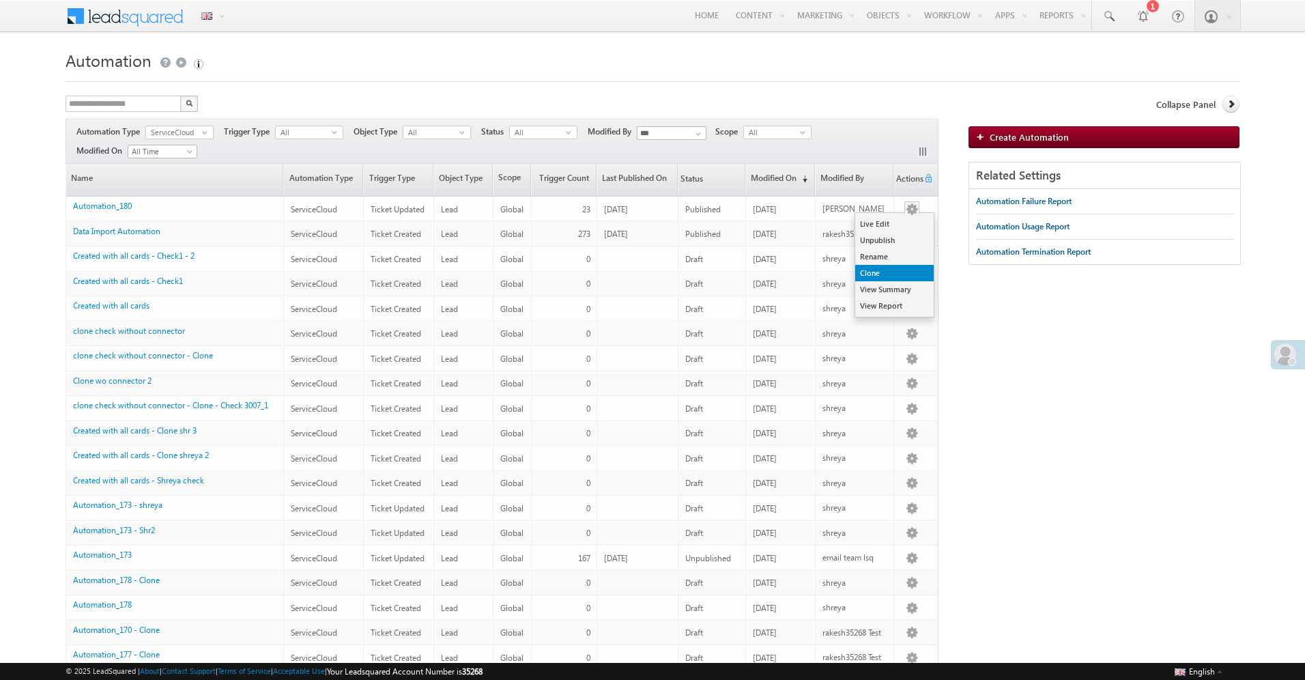  Describe the element at coordinates (139, 480) in the screenshot. I see `a: Created with all cards - Shreya check` at that location.